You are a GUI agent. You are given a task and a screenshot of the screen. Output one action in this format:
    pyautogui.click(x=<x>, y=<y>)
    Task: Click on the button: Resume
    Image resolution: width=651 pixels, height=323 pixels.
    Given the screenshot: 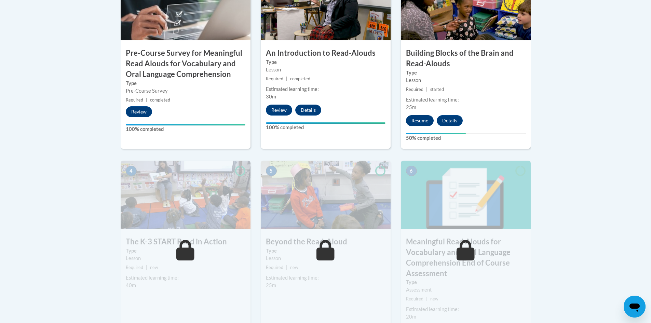 What is the action you would take?
    pyautogui.click(x=419, y=121)
    